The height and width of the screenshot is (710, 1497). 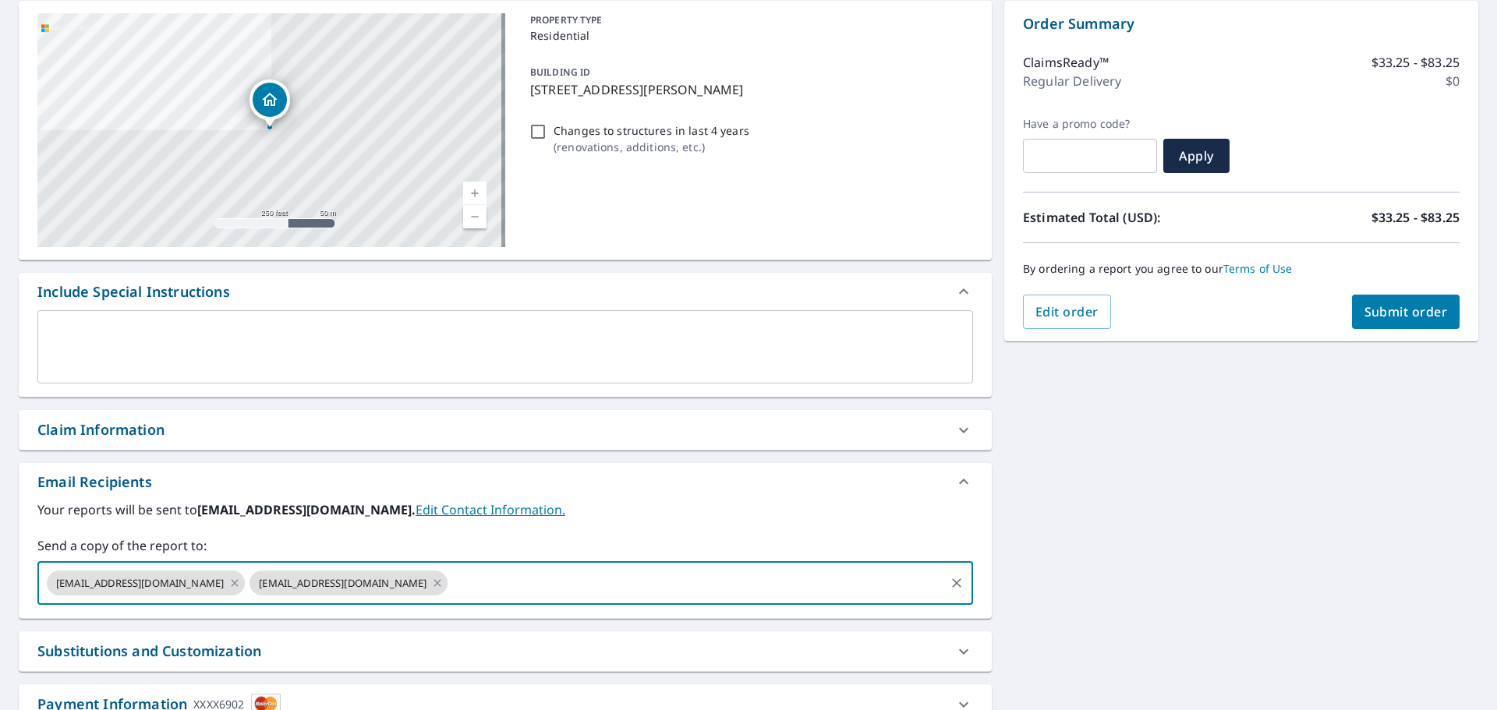 What do you see at coordinates (1090, 124) in the screenshot?
I see `label: Have a promo code?` at bounding box center [1090, 124].